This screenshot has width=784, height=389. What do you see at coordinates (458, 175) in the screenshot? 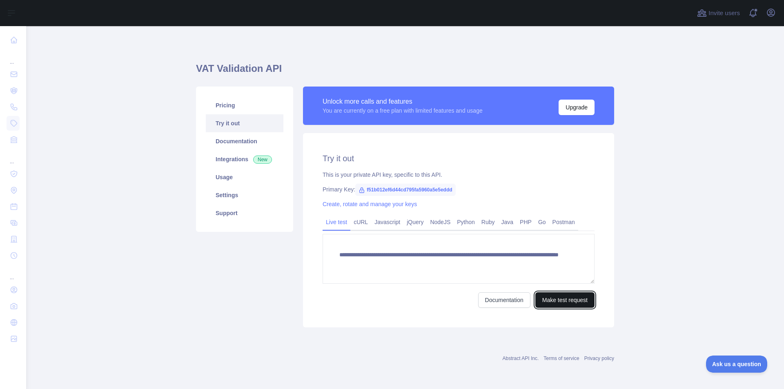
I see `div: This is your private API key, specific to this API.` at bounding box center [458, 175].